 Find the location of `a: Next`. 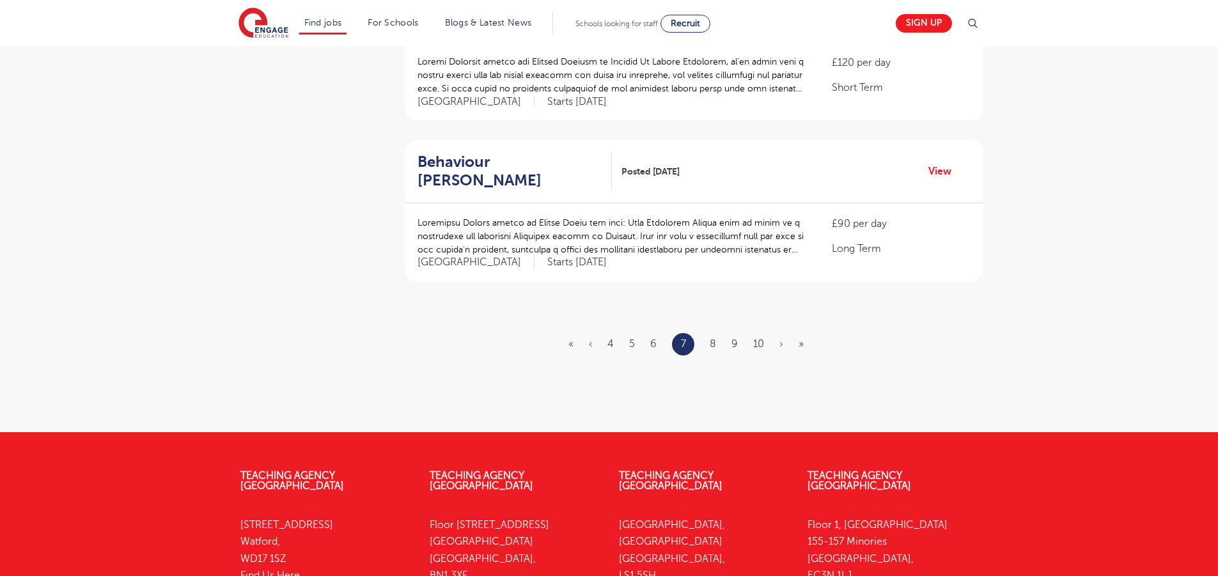

a: Next is located at coordinates (782, 344).